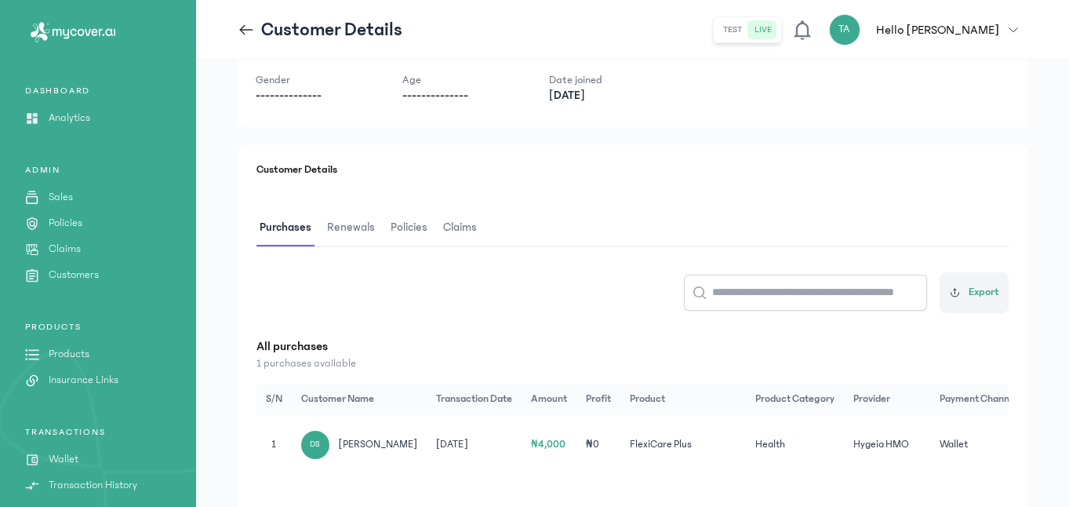 This screenshot has height=507, width=1069. Describe the element at coordinates (683, 445) in the screenshot. I see `td: FlexiCare Plus` at that location.